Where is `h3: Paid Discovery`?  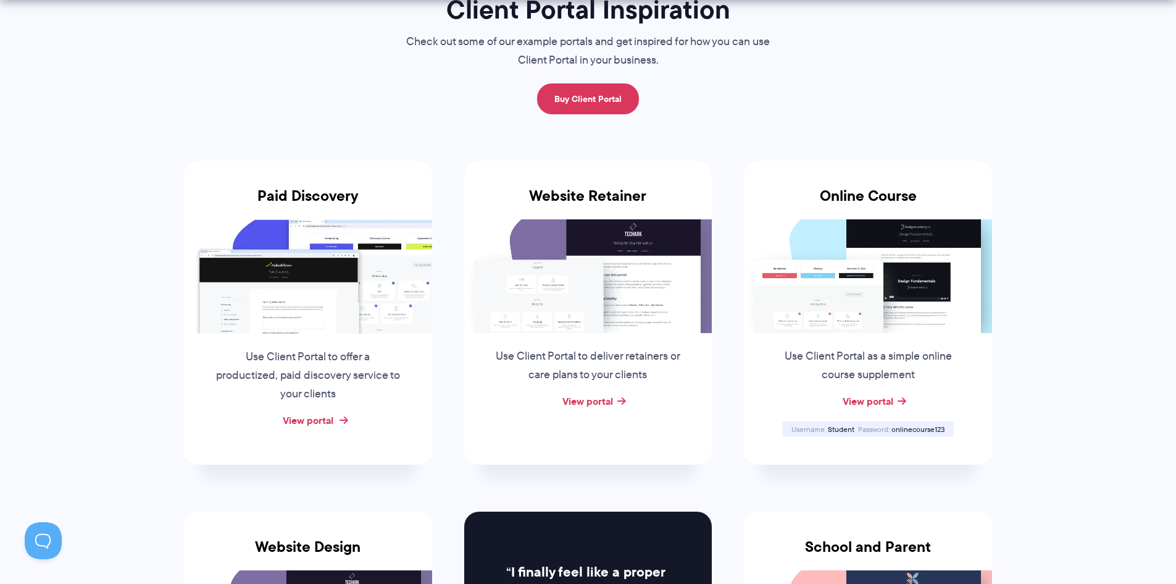 h3: Paid Discovery is located at coordinates (308, 203).